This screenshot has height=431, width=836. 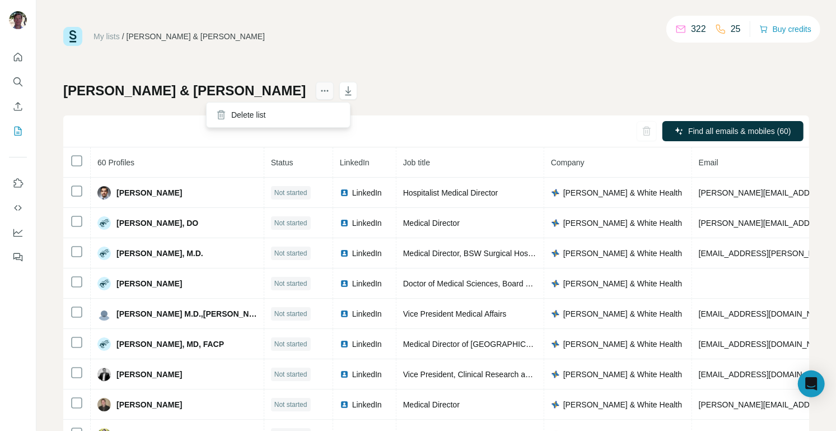 I want to click on button: Find all emails & mobiles (60), so click(x=733, y=131).